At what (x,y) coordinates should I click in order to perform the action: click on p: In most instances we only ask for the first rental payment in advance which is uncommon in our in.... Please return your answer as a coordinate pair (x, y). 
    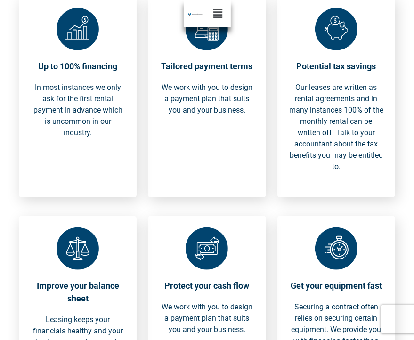
    Looking at the image, I should click on (78, 110).